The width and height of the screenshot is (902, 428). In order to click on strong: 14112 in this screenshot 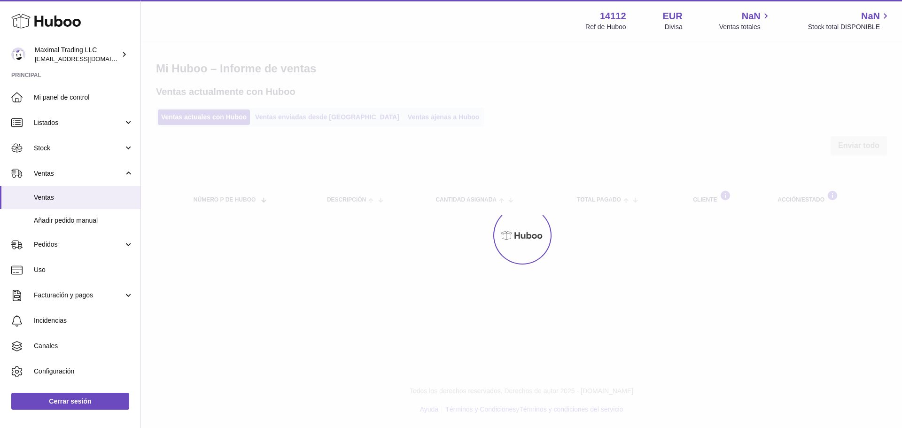, I will do `click(613, 16)`.